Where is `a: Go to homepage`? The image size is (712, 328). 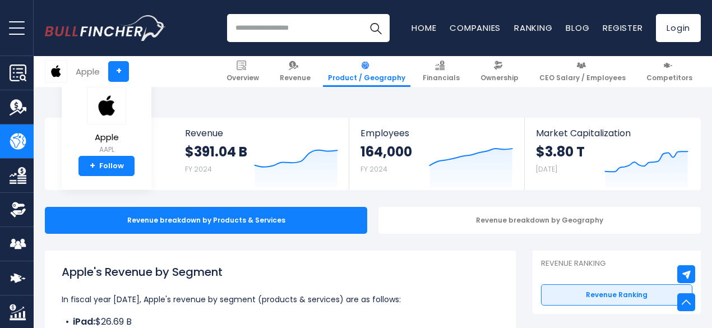 a: Go to homepage is located at coordinates (105, 28).